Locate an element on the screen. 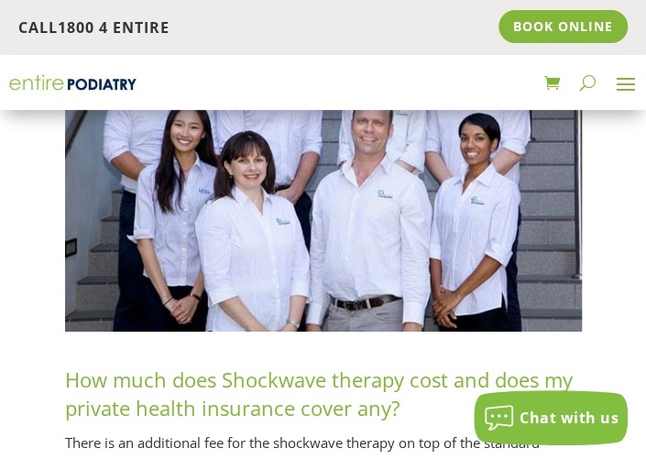 This screenshot has width=646, height=459. h3: How much does Shockwave therapy cost and does my private health insurance cover any? is located at coordinates (323, 399).